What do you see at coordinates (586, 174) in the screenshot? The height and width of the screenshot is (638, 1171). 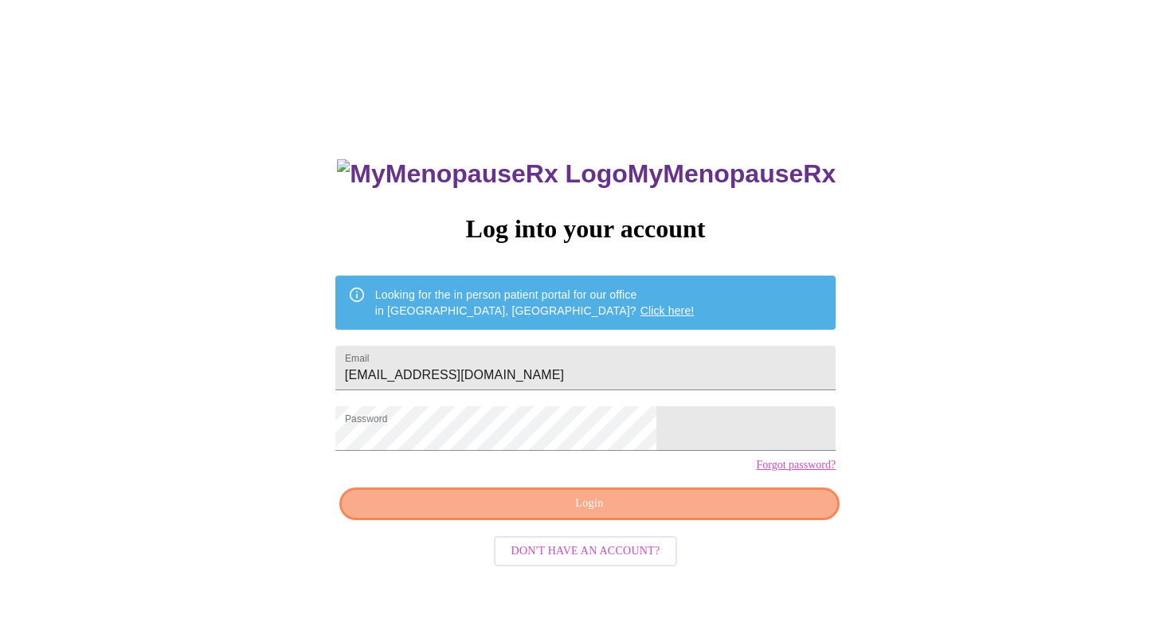 I see `h3: MyMenopauseRx` at bounding box center [586, 174].